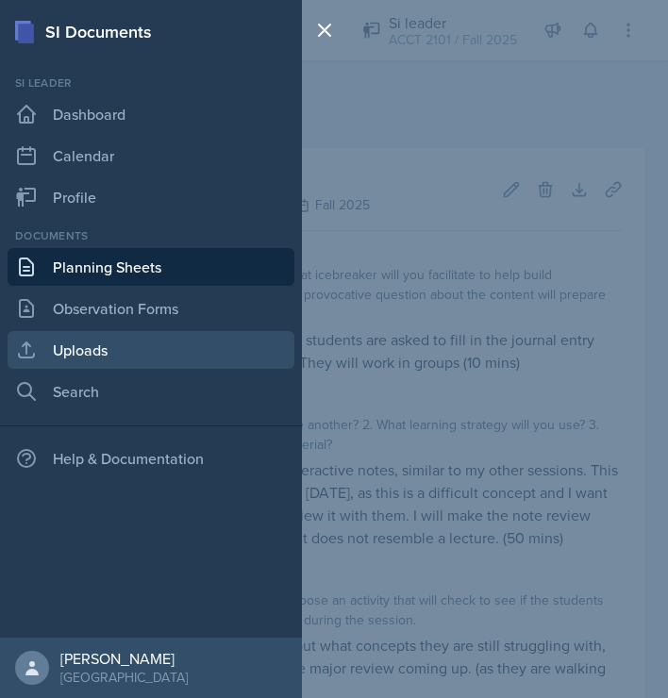 Image resolution: width=668 pixels, height=698 pixels. Describe the element at coordinates (151, 350) in the screenshot. I see `a: Uploads` at that location.